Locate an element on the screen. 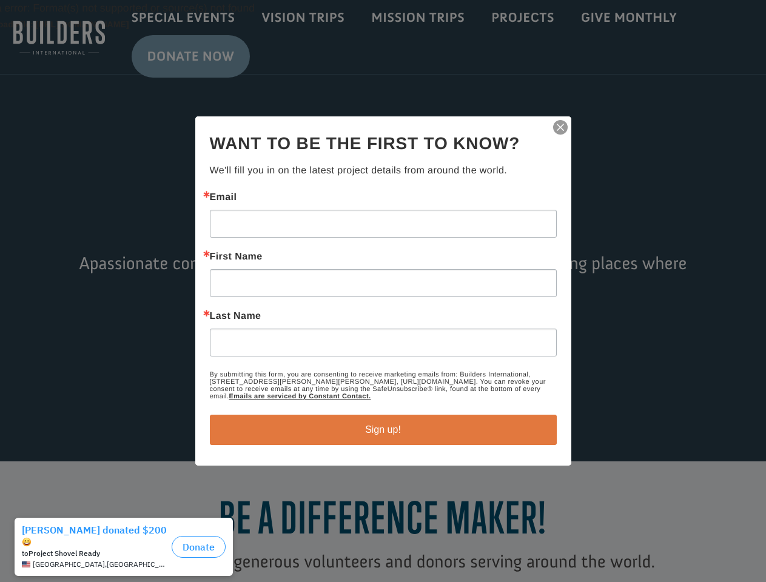 Image resolution: width=766 pixels, height=582 pixels. img: ctct-close-x.svg is located at coordinates (561, 127).